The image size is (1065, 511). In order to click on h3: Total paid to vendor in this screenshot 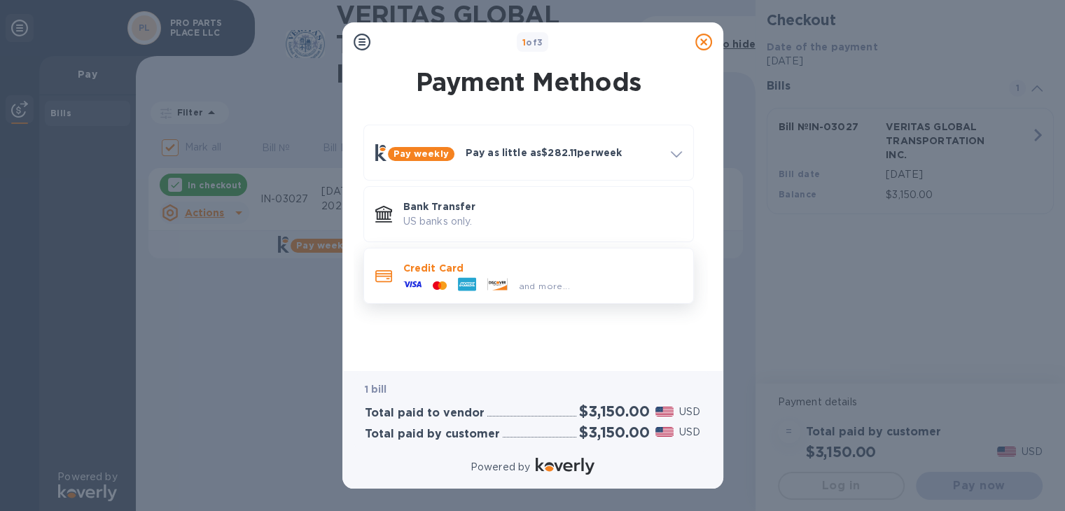, I will do `click(424, 413)`.